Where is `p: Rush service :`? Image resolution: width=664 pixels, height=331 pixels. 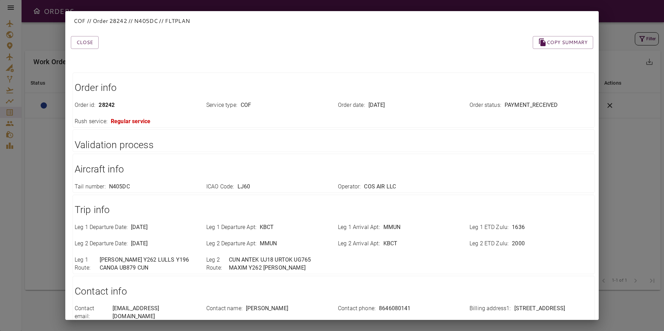 p: Rush service : is located at coordinates (91, 122).